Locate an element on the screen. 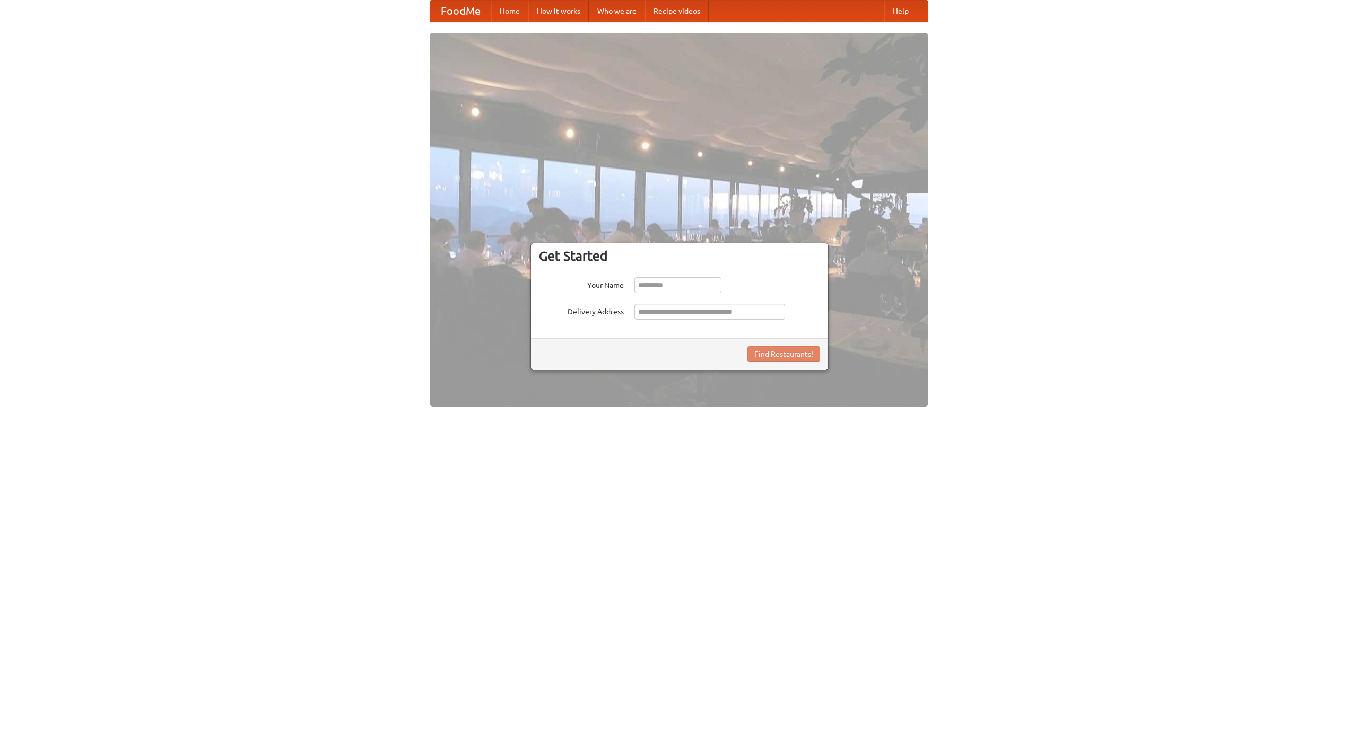 Image resolution: width=1358 pixels, height=750 pixels. label: Delivery Address is located at coordinates (581, 310).